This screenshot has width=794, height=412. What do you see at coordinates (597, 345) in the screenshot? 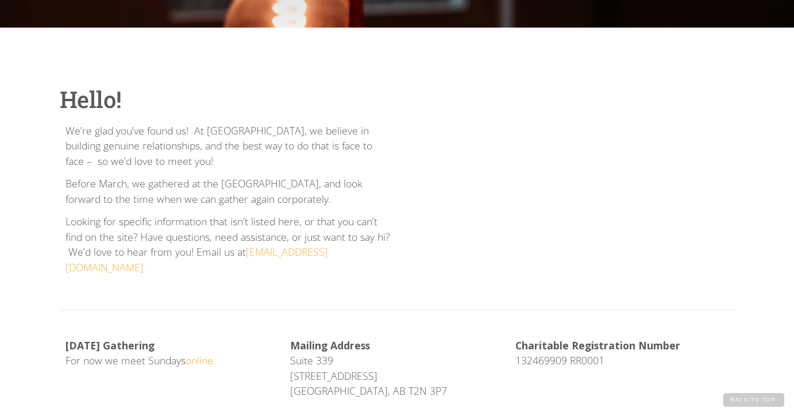
I see `strong: Charitable Registration Number` at bounding box center [597, 345].